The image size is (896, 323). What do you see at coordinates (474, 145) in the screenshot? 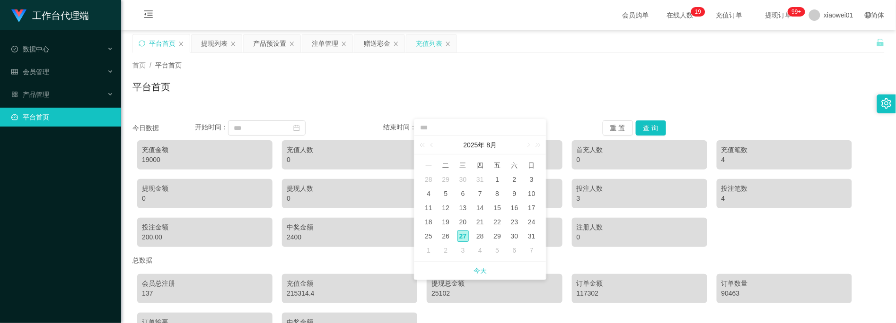
I see `a: 2025年` at bounding box center [474, 145].